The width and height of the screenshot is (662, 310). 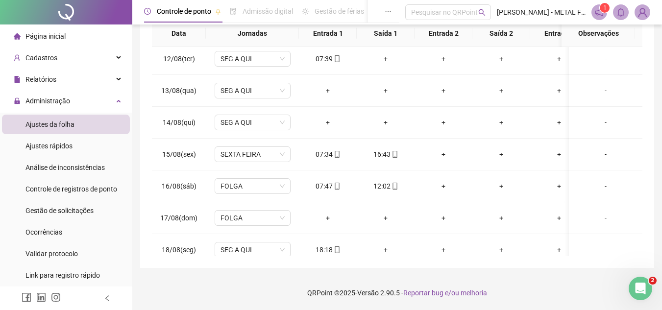 What do you see at coordinates (233, 11) in the screenshot?
I see `span: file-done` at bounding box center [233, 11].